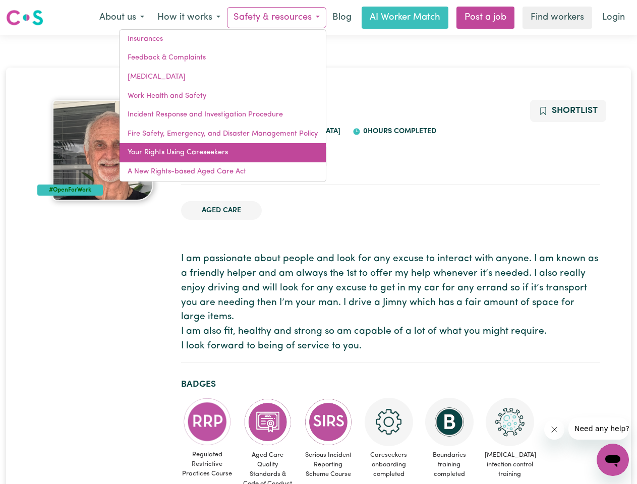 This screenshot has height=484, width=637. Describe the element at coordinates (405, 18) in the screenshot. I see `a: AI Worker Match` at that location.